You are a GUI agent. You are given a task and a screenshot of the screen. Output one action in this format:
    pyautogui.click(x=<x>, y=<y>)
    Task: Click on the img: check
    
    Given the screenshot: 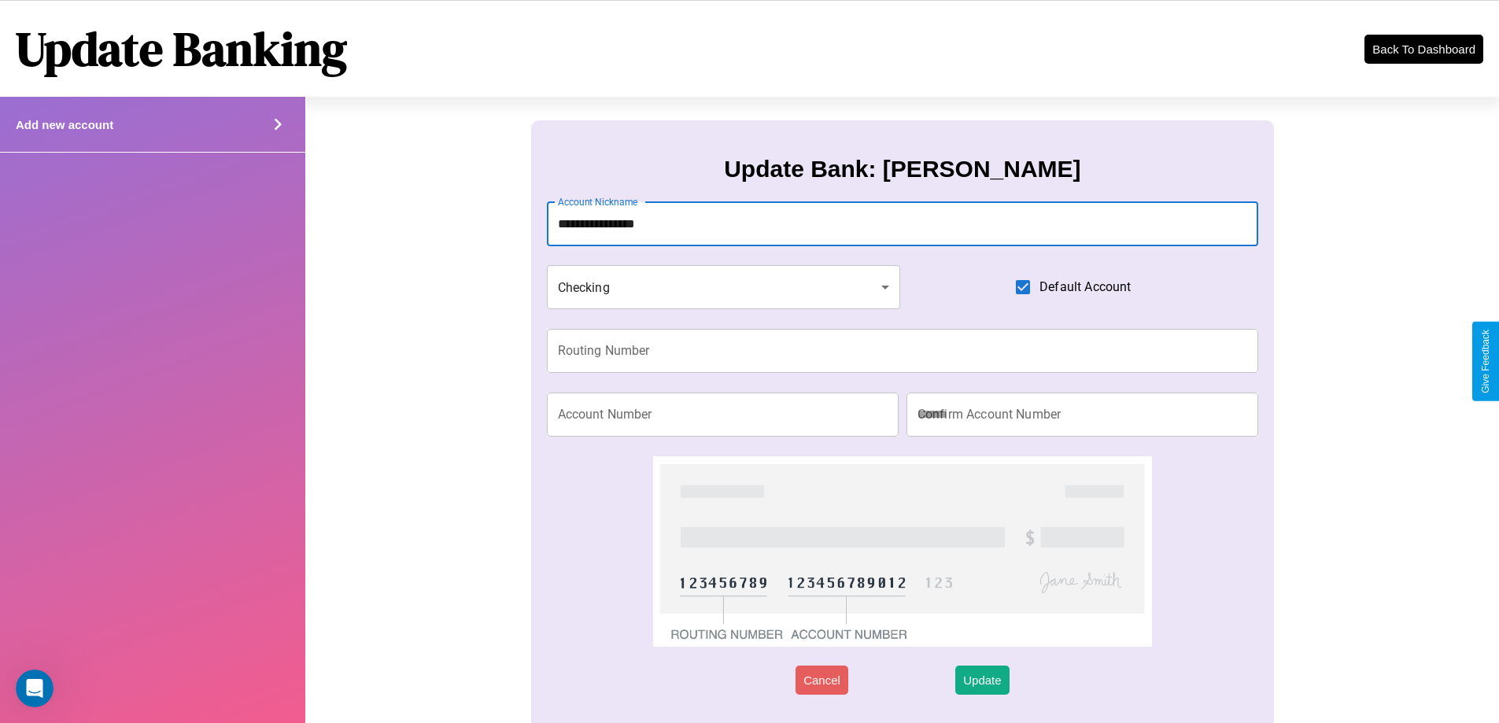 What is the action you would take?
    pyautogui.click(x=902, y=552)
    